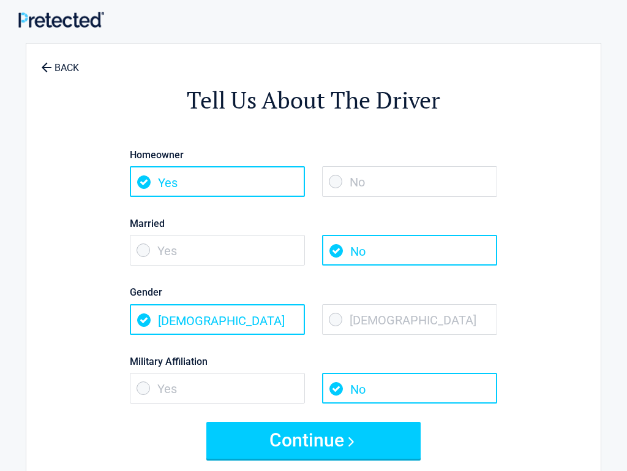 The height and width of the screenshot is (471, 627). Describe the element at coordinates (314, 292) in the screenshot. I see `label: Gender` at that location.